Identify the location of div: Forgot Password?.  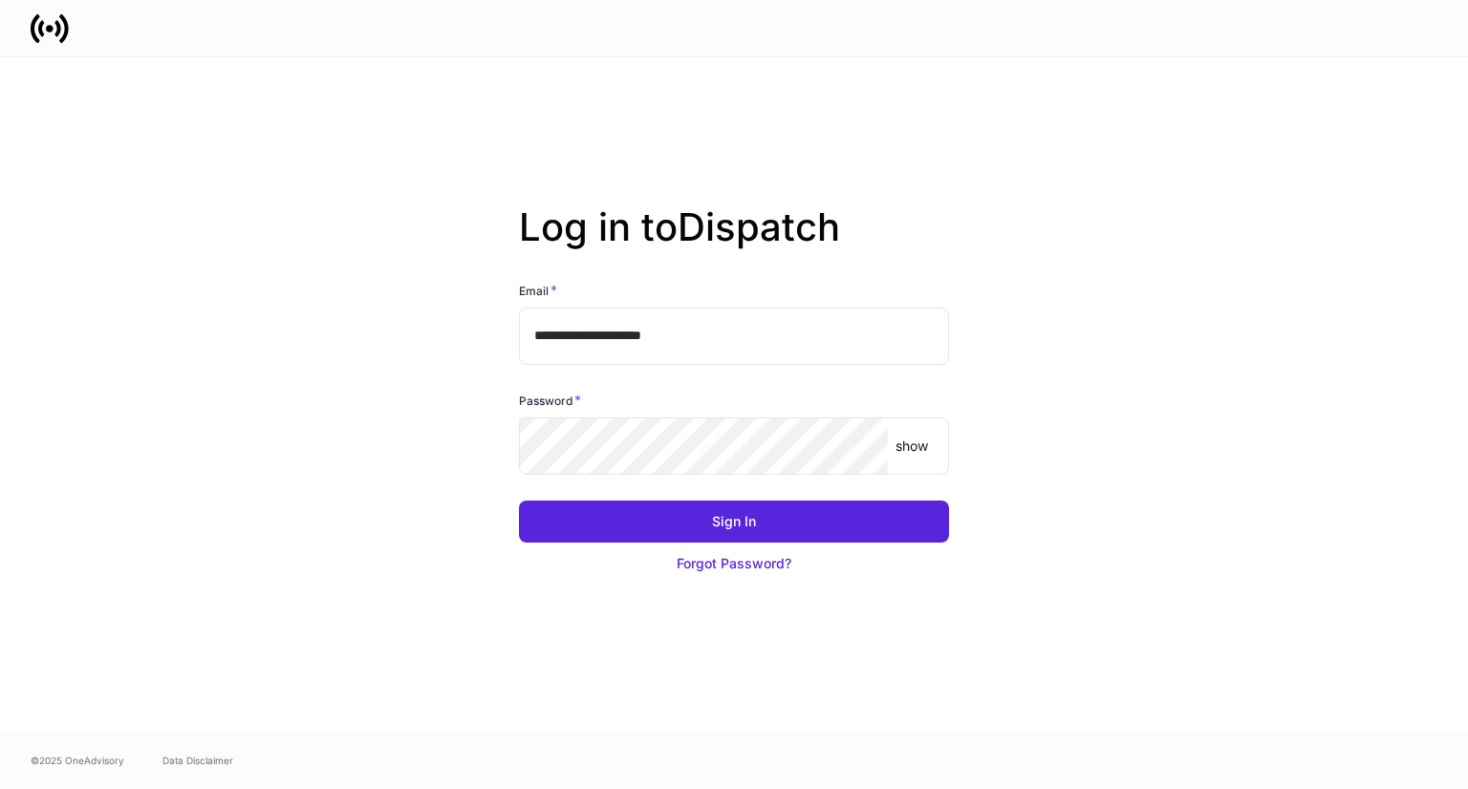
(734, 564).